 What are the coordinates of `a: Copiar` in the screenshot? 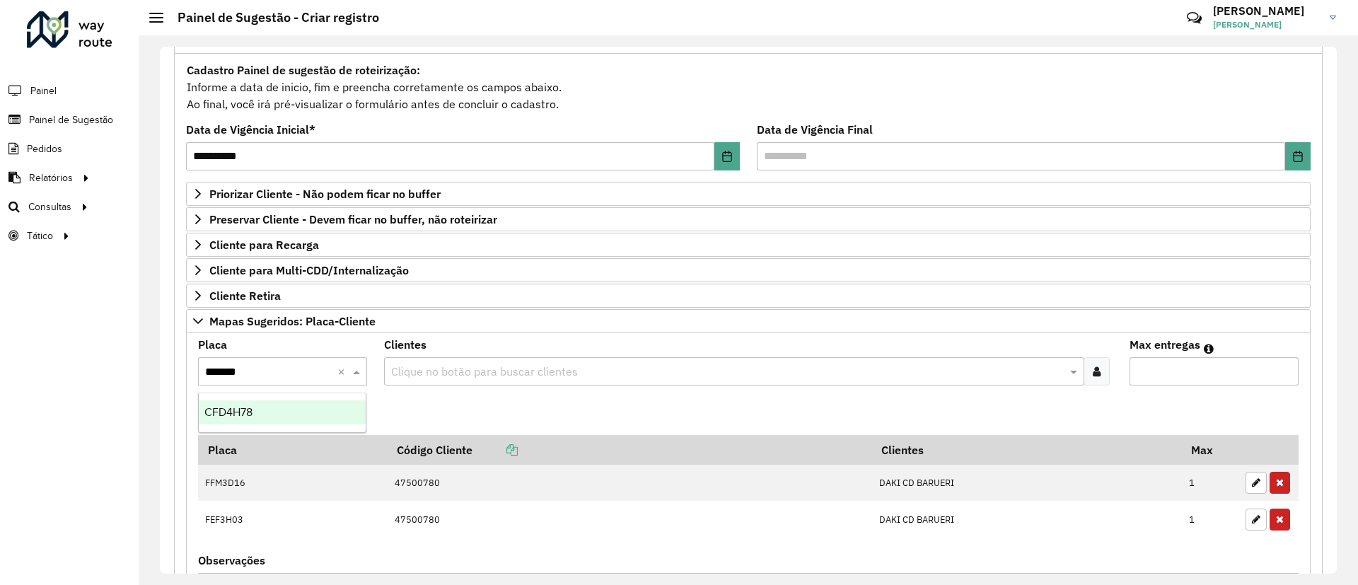 It's located at (495, 450).